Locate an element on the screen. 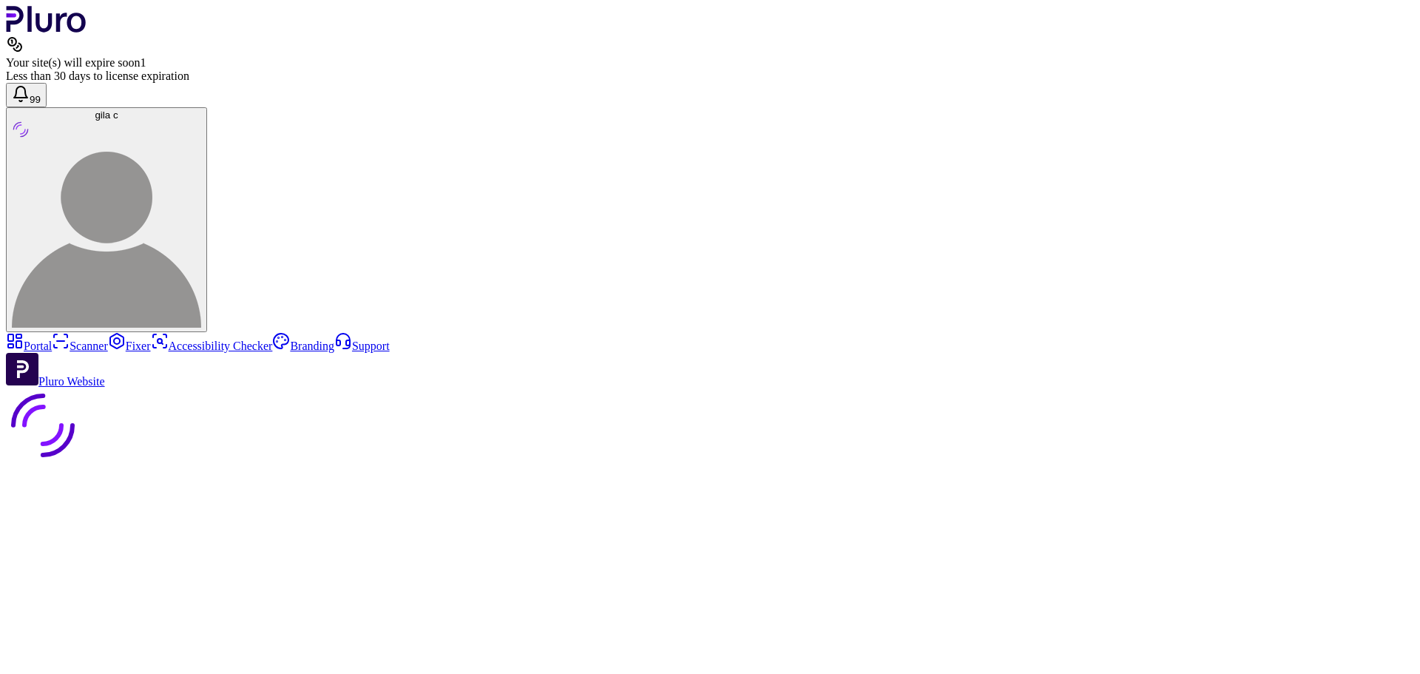 The width and height of the screenshot is (1420, 674). button: gila cgila c is located at coordinates (107, 220).